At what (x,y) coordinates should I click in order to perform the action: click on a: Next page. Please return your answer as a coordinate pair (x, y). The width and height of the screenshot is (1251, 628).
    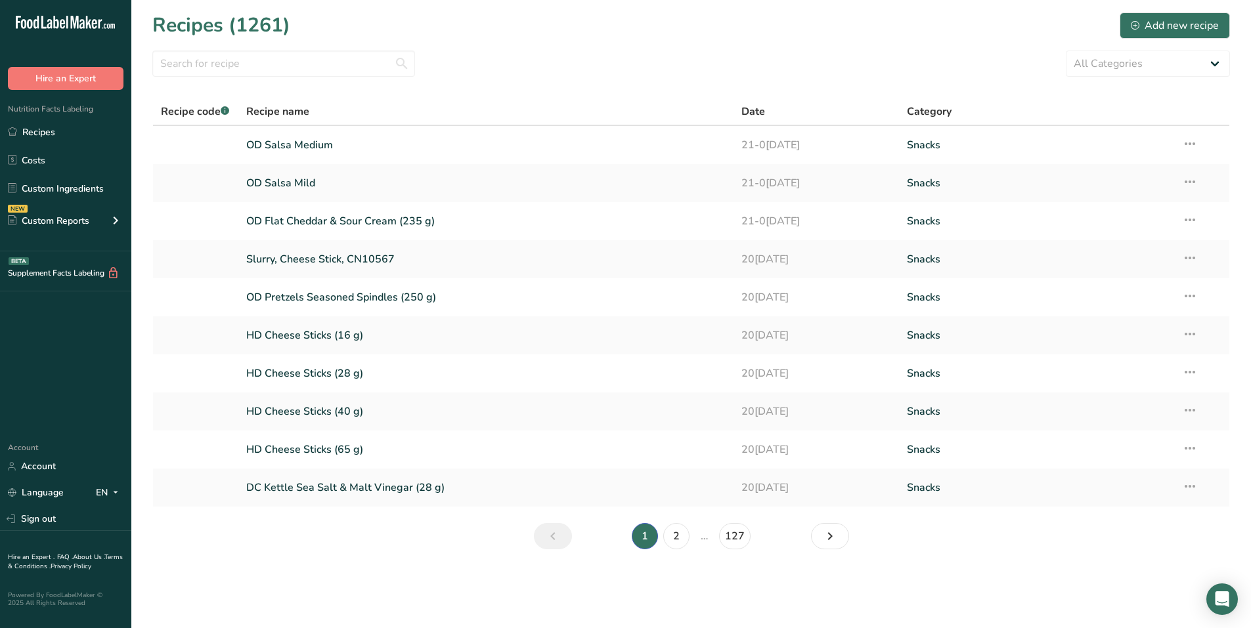
    Looking at the image, I should click on (830, 536).